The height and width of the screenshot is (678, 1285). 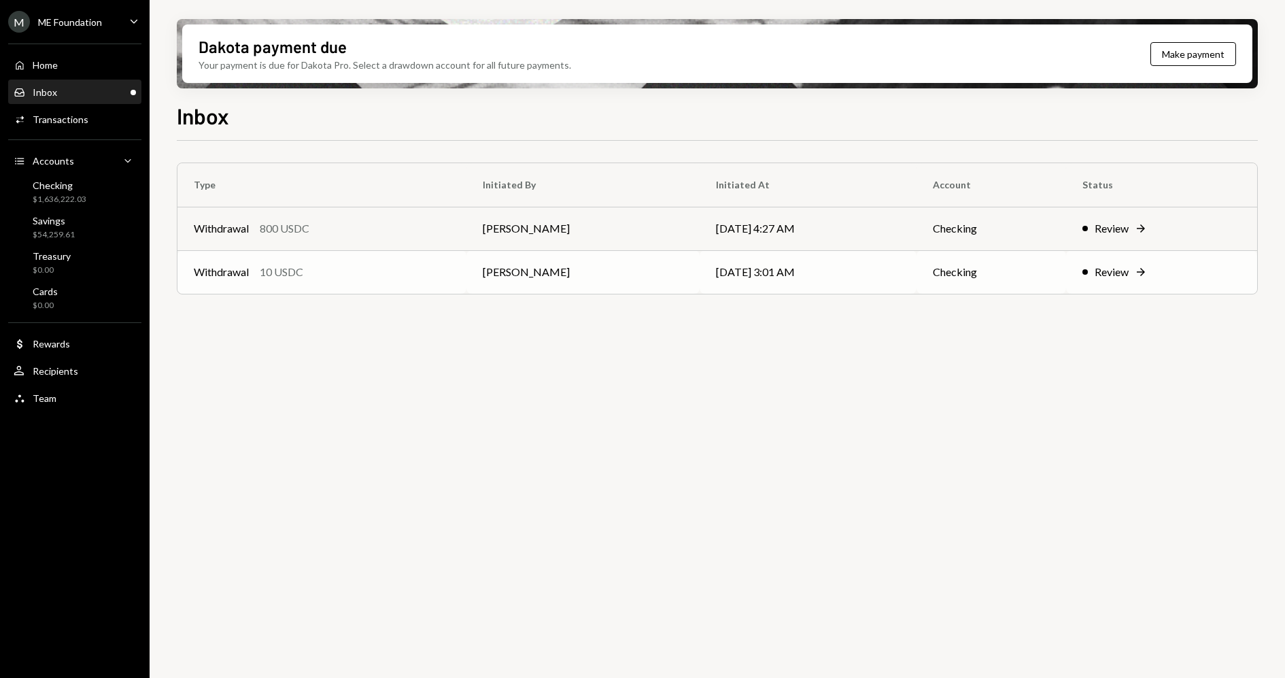 What do you see at coordinates (45, 65) in the screenshot?
I see `div: Home` at bounding box center [45, 65].